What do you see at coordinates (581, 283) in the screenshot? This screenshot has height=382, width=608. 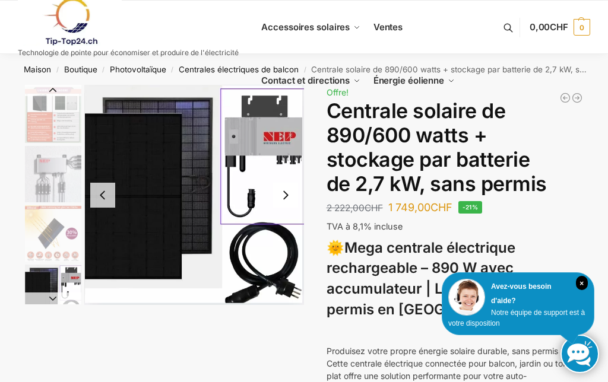 I see `i: Fermer` at bounding box center [581, 283].